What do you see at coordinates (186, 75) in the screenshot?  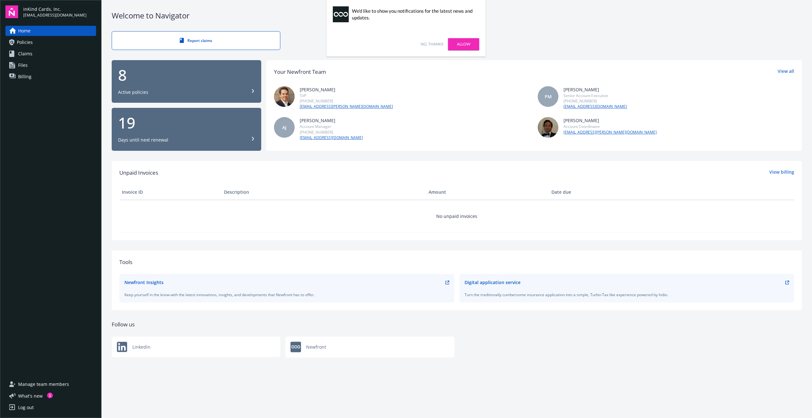 I see `div: 8` at bounding box center [186, 75].